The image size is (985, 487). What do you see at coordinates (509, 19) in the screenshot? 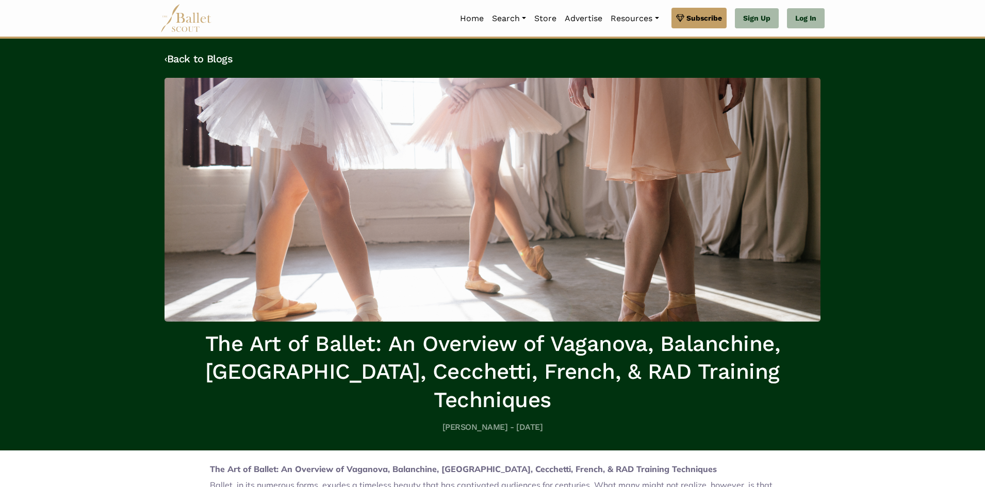
I see `a: Search` at bounding box center [509, 19].